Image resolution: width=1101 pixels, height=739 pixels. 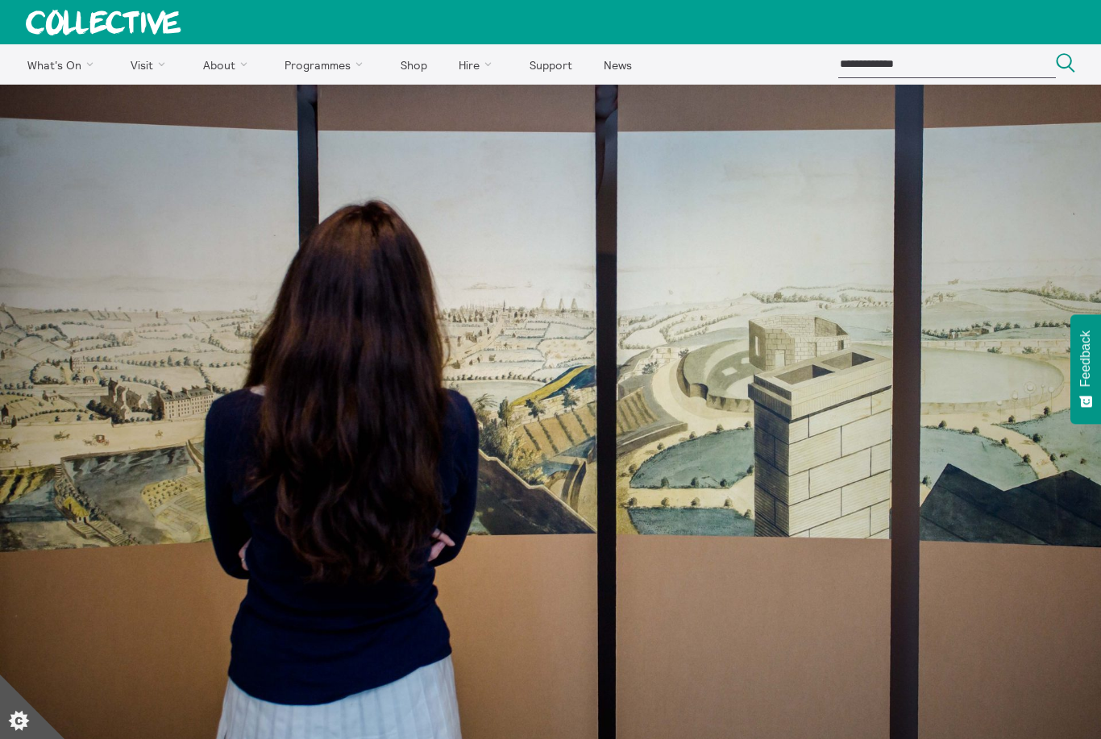 I want to click on a: News, so click(x=617, y=64).